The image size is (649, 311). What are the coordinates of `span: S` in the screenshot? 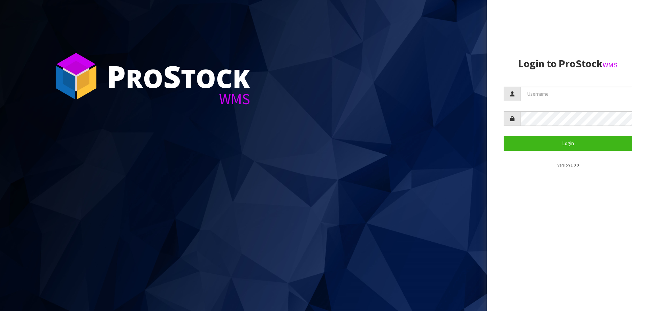 It's located at (172, 76).